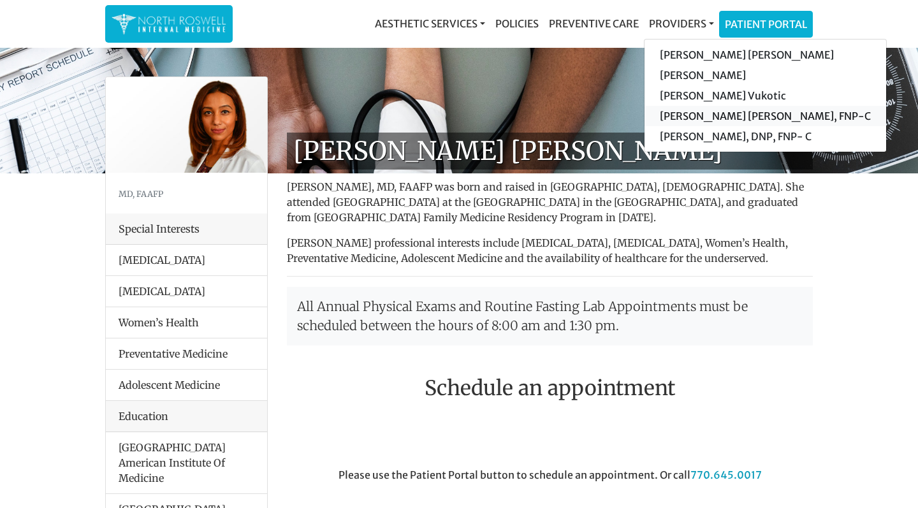 This screenshot has width=918, height=508. I want to click on img: North Roswell Internal Medicine, so click(169, 24).